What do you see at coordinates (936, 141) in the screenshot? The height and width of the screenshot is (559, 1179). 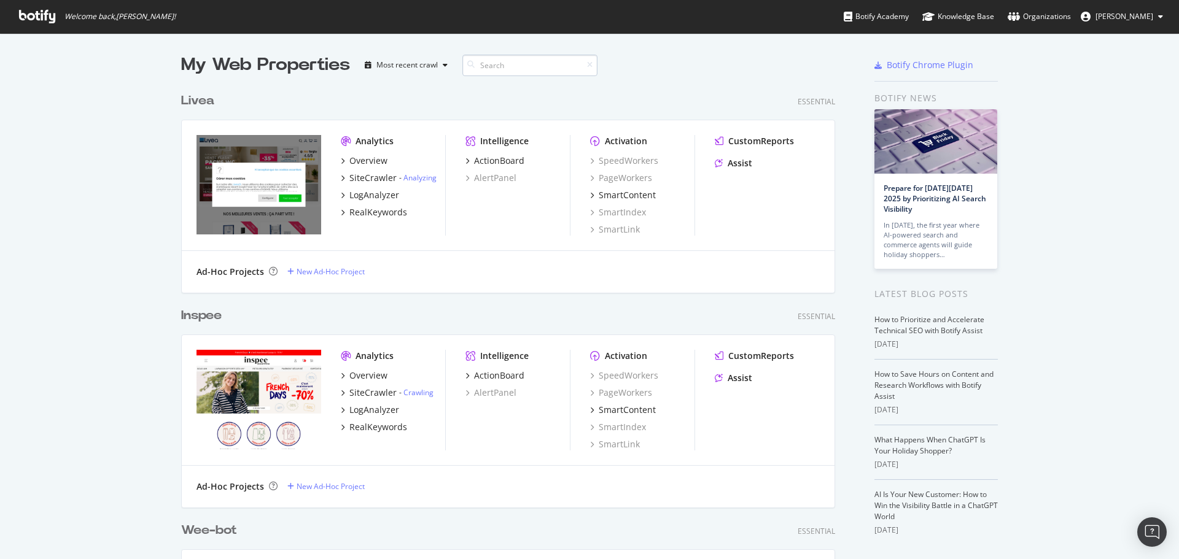 I see `img: Prepare for Black Friday 2025 by Prioritizing AI Search Visibility` at bounding box center [936, 141].